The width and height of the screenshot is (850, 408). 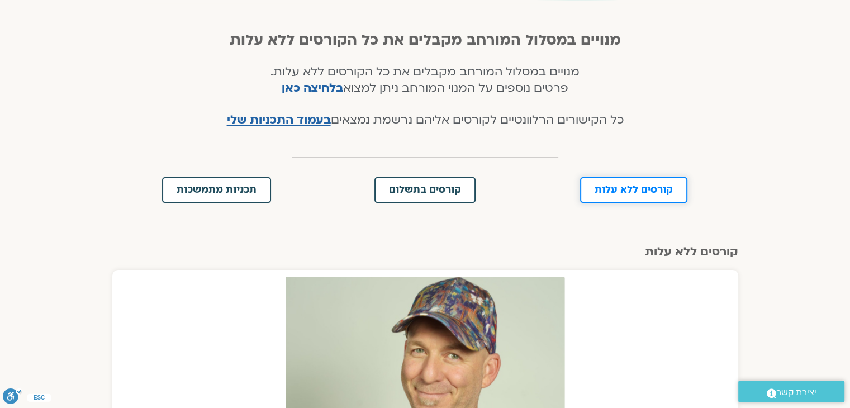 What do you see at coordinates (425, 190) in the screenshot?
I see `span: קורסים בתשלום` at bounding box center [425, 190].